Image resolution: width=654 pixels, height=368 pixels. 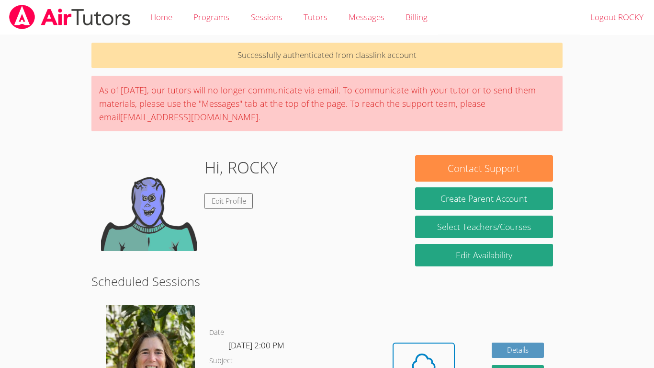 I want to click on a: Select Teachers/Courses, so click(x=484, y=226).